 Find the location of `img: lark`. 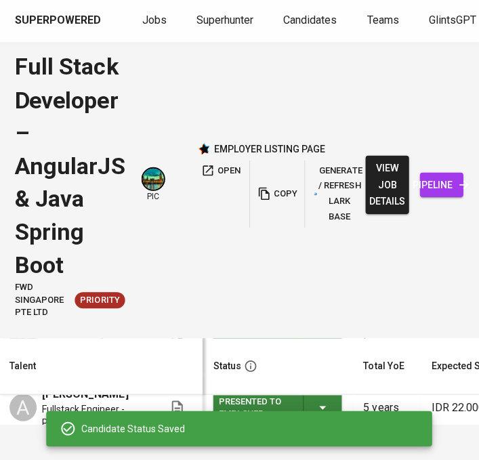

img: lark is located at coordinates (316, 194).